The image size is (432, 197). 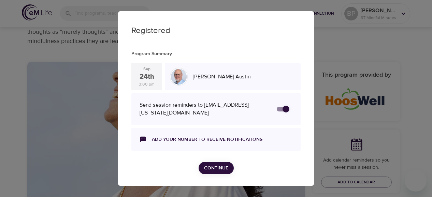 What do you see at coordinates (216, 54) in the screenshot?
I see `p: Program Summary` at bounding box center [216, 54].